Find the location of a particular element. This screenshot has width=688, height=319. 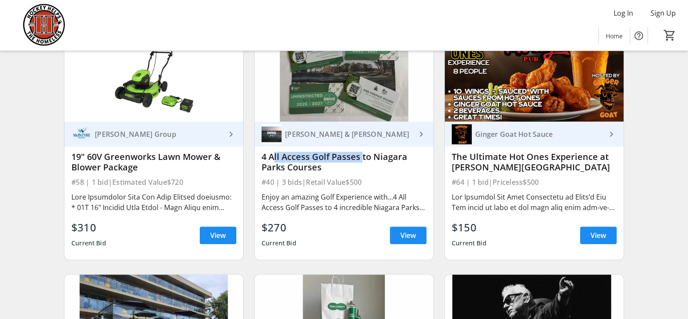

div: 19" 60V Greenworks Lawn Mower & Blower Package is located at coordinates (154, 162).